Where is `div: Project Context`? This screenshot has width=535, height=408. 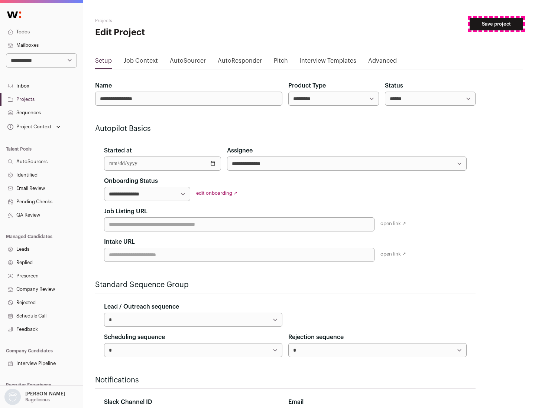 div: Project Context is located at coordinates (29, 127).